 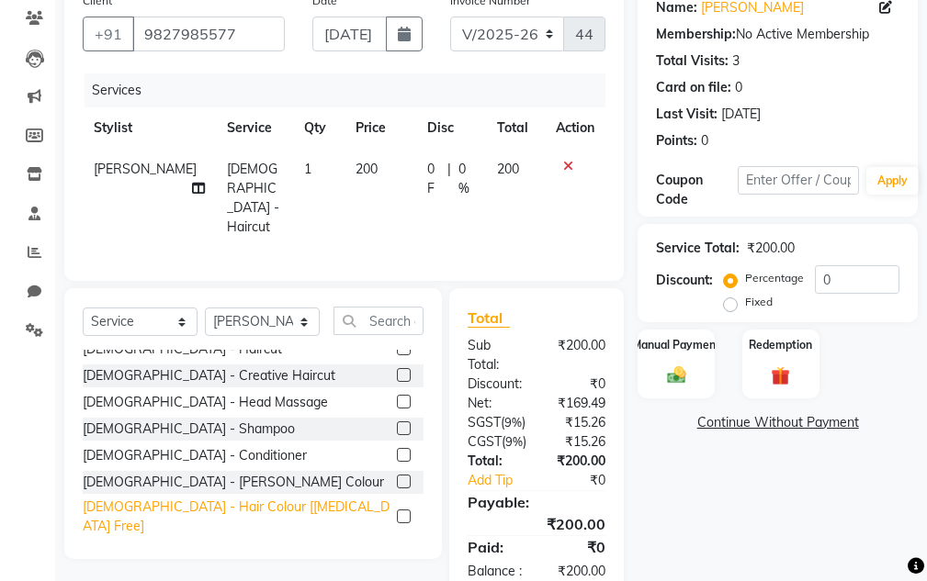 I want to click on div: Services, so click(x=352, y=90).